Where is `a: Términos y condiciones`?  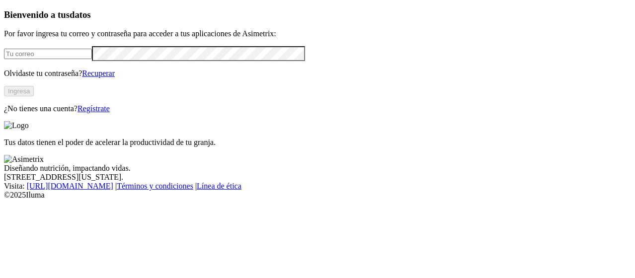
a: Términos y condiciones is located at coordinates (155, 186).